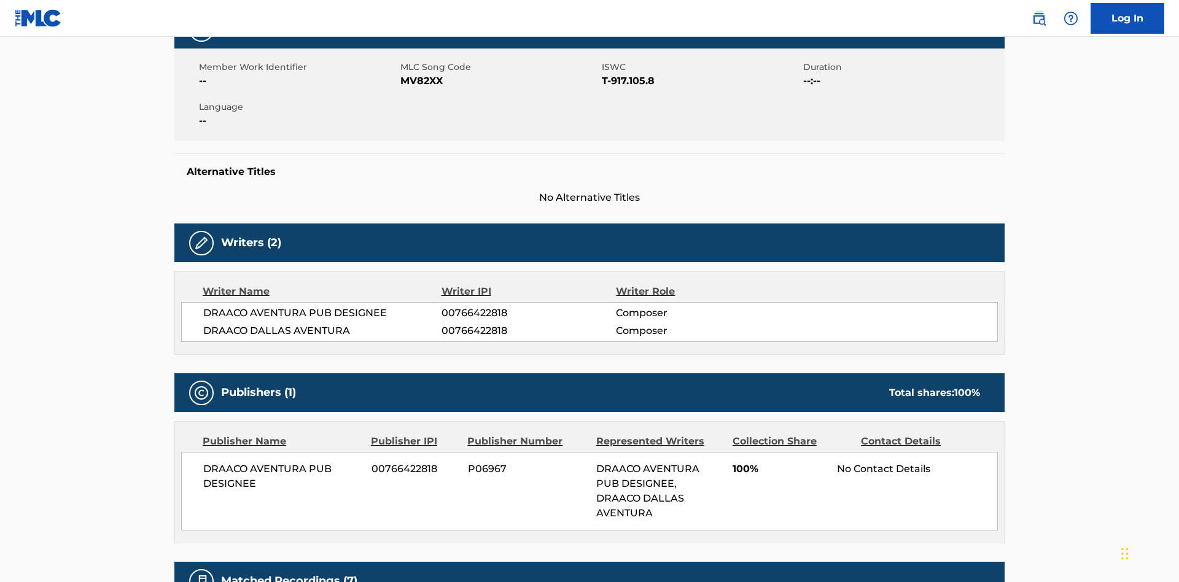 This screenshot has height=582, width=1179. I want to click on div: Total shares:, so click(934, 393).